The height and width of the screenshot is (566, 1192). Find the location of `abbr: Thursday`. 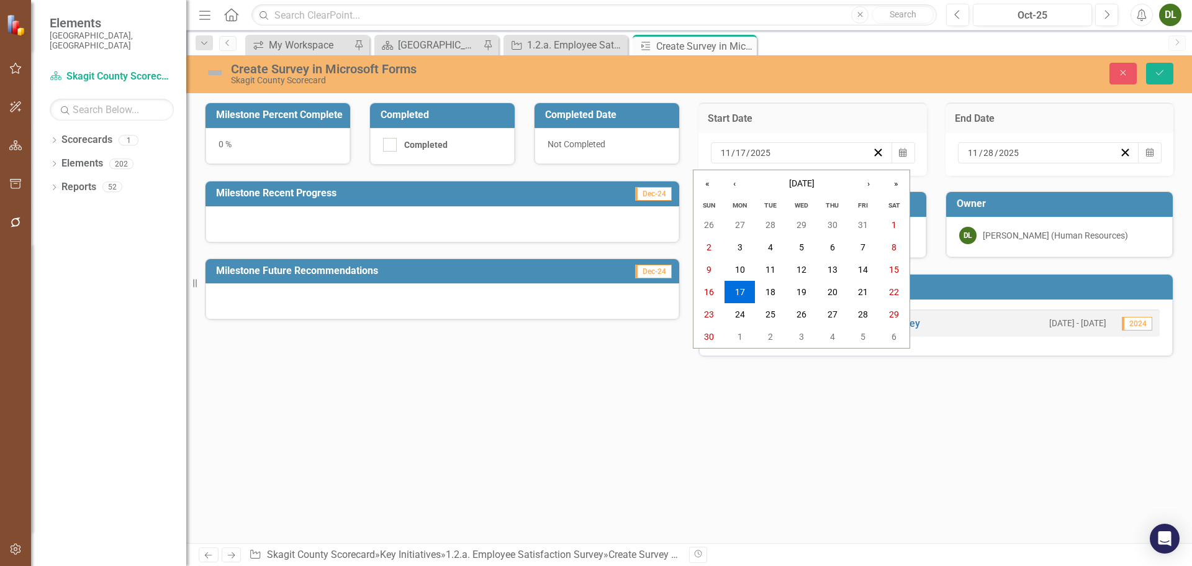

abbr: Thursday is located at coordinates (832, 205).